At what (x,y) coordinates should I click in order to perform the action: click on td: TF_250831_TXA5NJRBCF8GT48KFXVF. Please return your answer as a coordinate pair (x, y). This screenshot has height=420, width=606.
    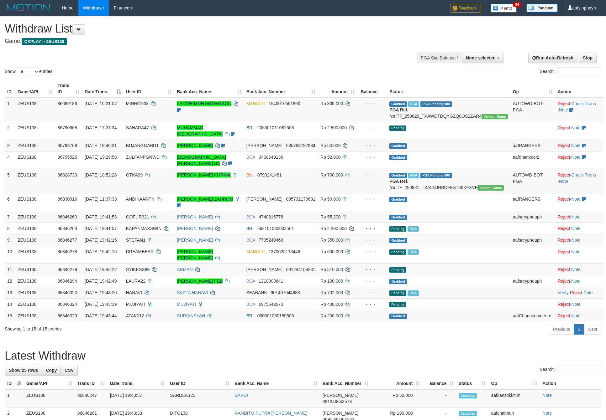
    Looking at the image, I should click on (448, 181).